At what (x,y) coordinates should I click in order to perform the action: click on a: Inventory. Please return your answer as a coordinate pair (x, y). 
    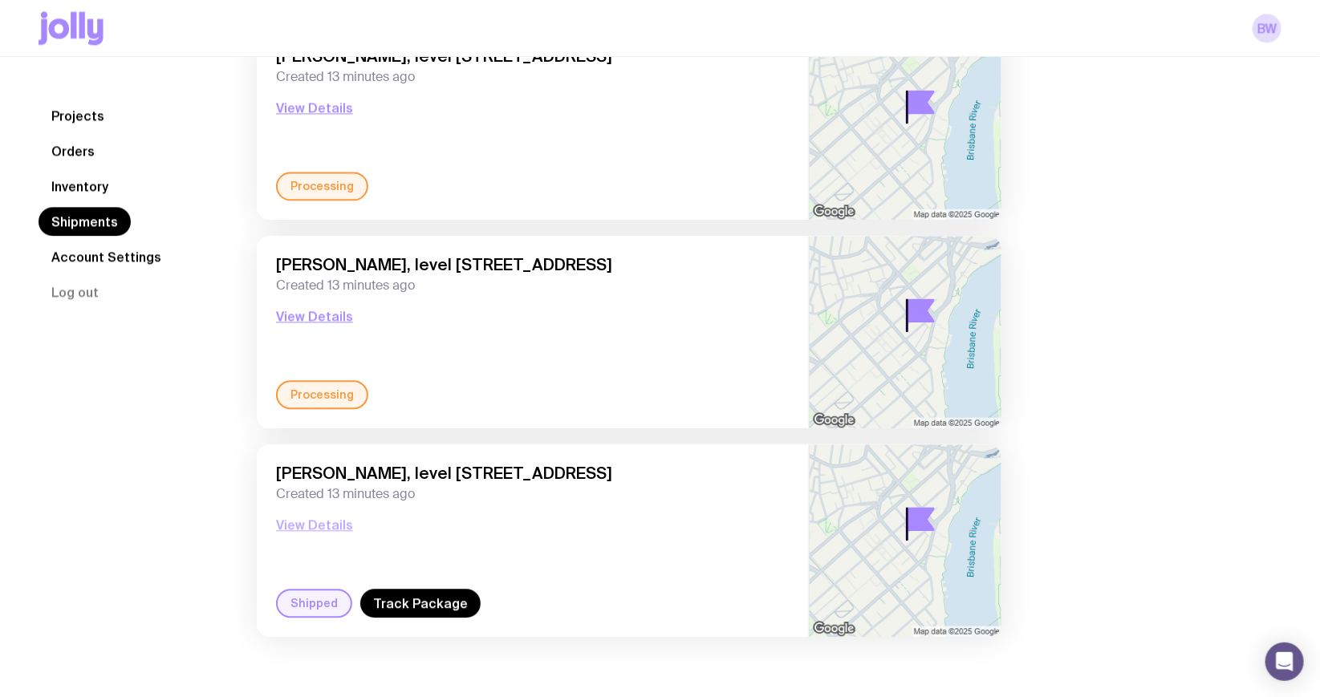
    Looking at the image, I should click on (79, 187).